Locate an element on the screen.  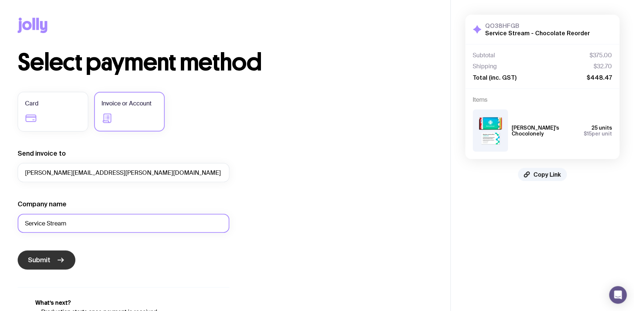
span: Card is located at coordinates (32, 104).